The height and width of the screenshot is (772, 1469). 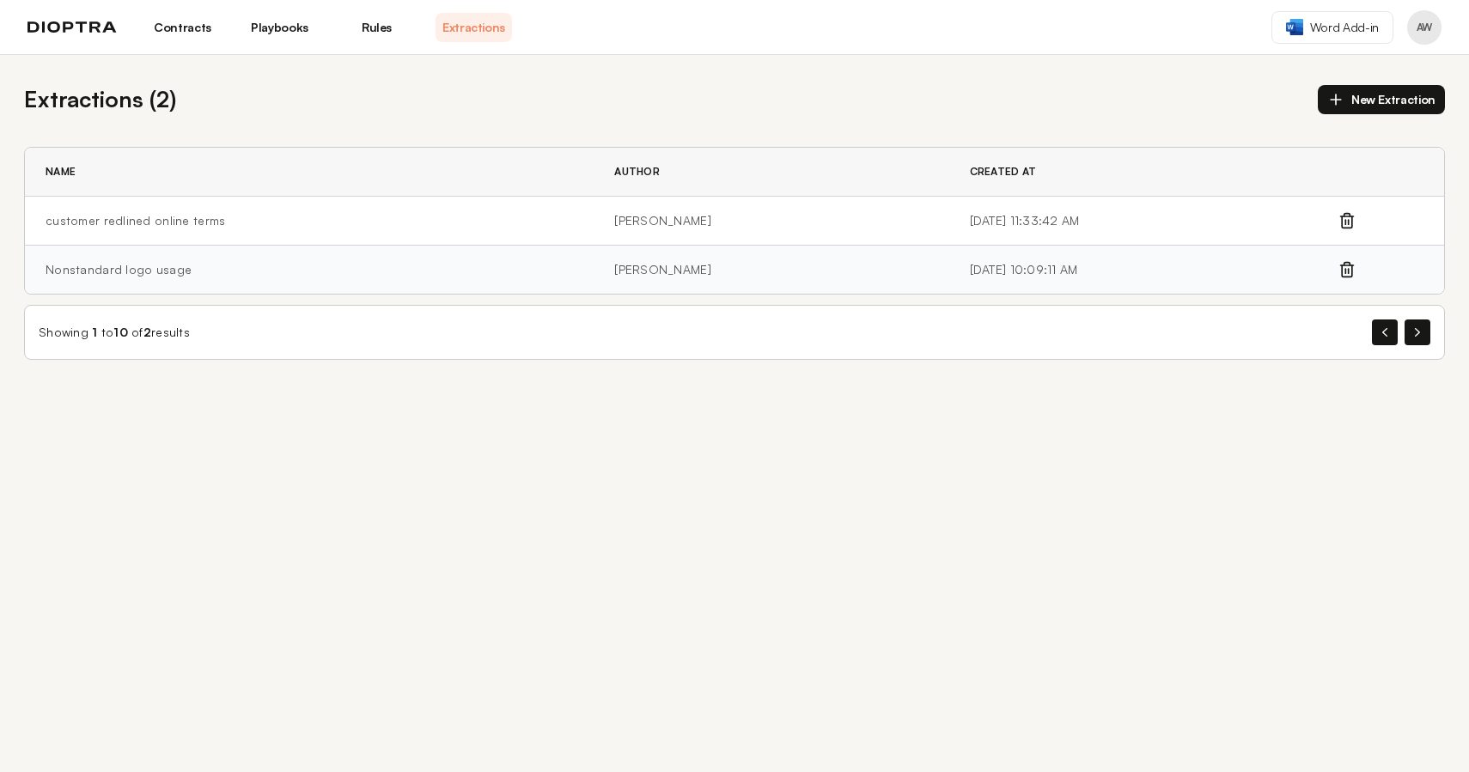 What do you see at coordinates (72, 27) in the screenshot?
I see `img: logo` at bounding box center [72, 27].